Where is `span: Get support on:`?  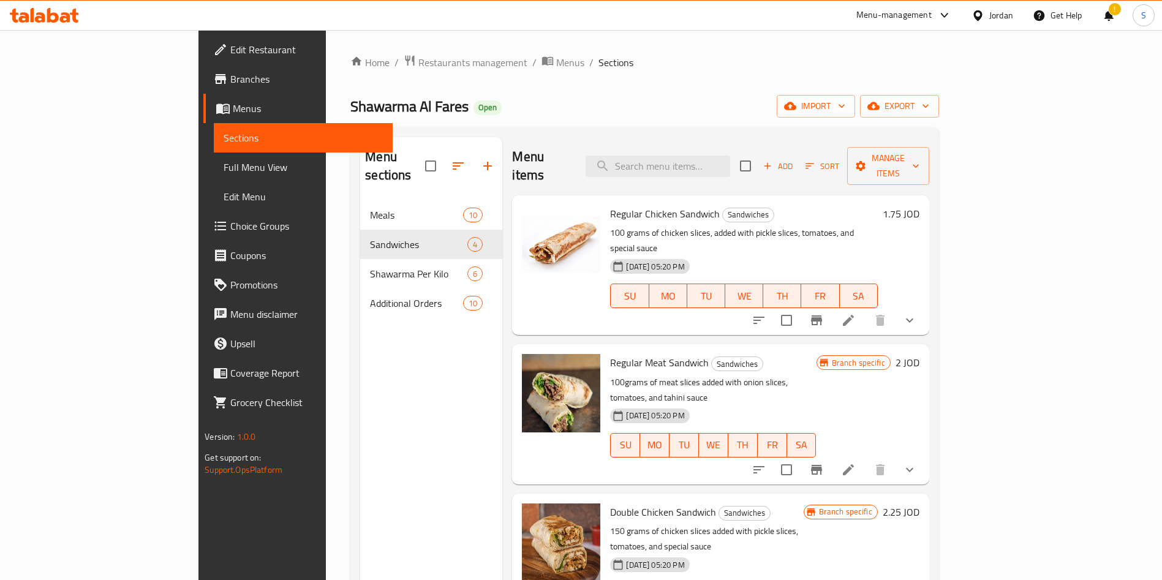
span: Get support on: is located at coordinates (233, 457).